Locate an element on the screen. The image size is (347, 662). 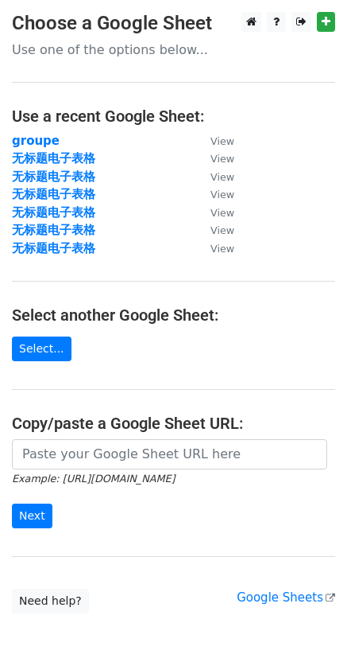
h4: Use a recent Google Sheet: is located at coordinates (173, 116).